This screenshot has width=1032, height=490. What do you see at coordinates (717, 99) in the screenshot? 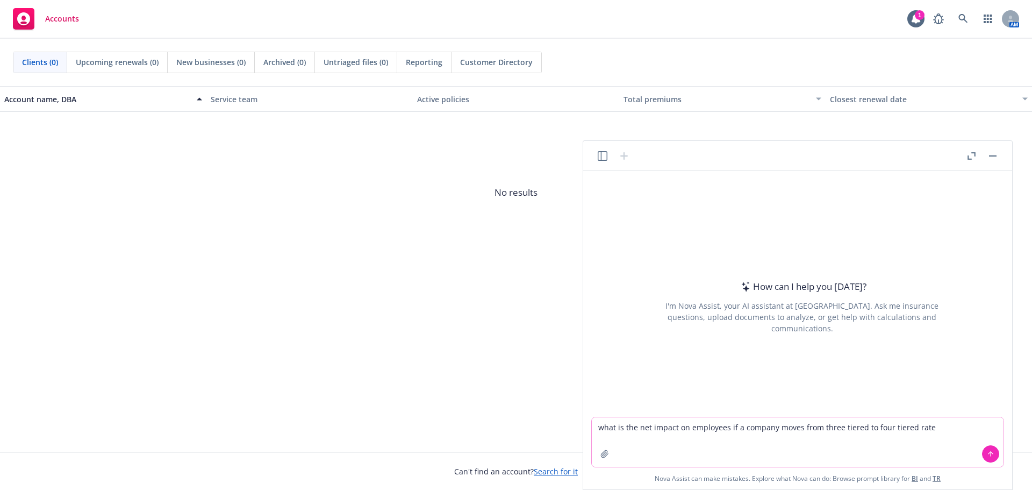
I see `div: Total premiums` at bounding box center [717, 99].